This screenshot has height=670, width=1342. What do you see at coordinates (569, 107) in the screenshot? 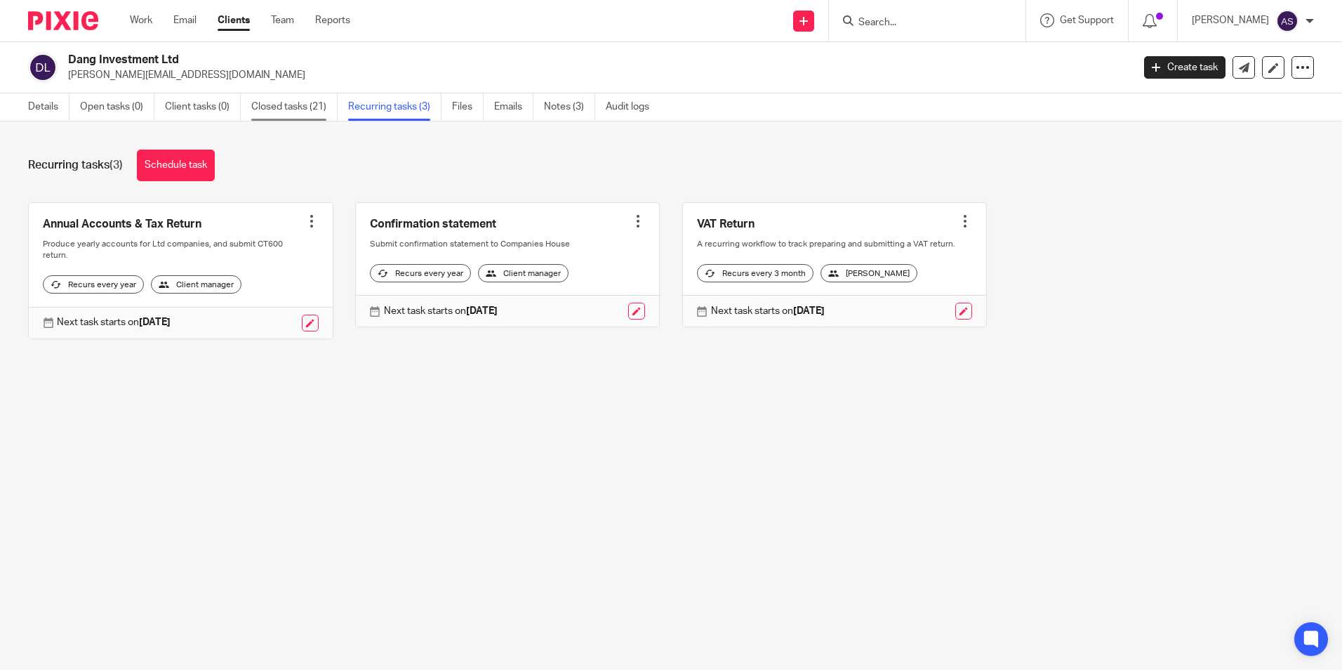
I see `a: Notes (3)` at bounding box center [569, 107].